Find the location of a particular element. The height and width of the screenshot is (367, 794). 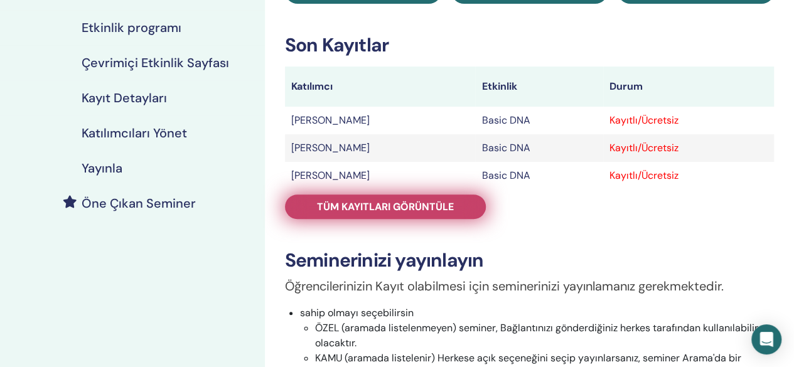

h4: Çevrimiçi Etkinlik Sayfası is located at coordinates (155, 63).